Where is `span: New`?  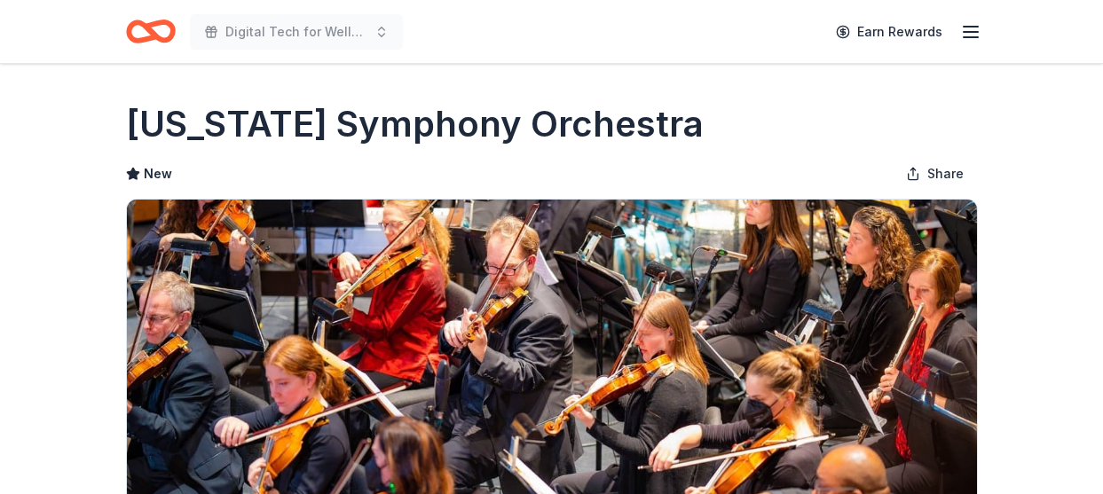 span: New is located at coordinates (158, 174).